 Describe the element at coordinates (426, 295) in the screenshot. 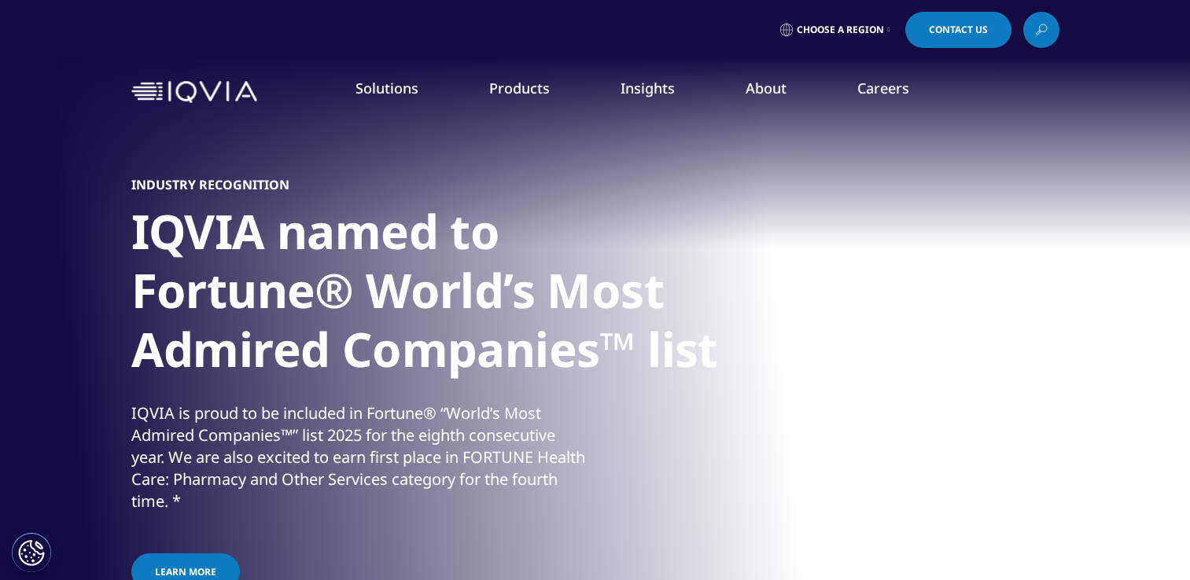

I see `h1: IQVIA named to Fortune® World’s Most Admired Companies™ list` at that location.